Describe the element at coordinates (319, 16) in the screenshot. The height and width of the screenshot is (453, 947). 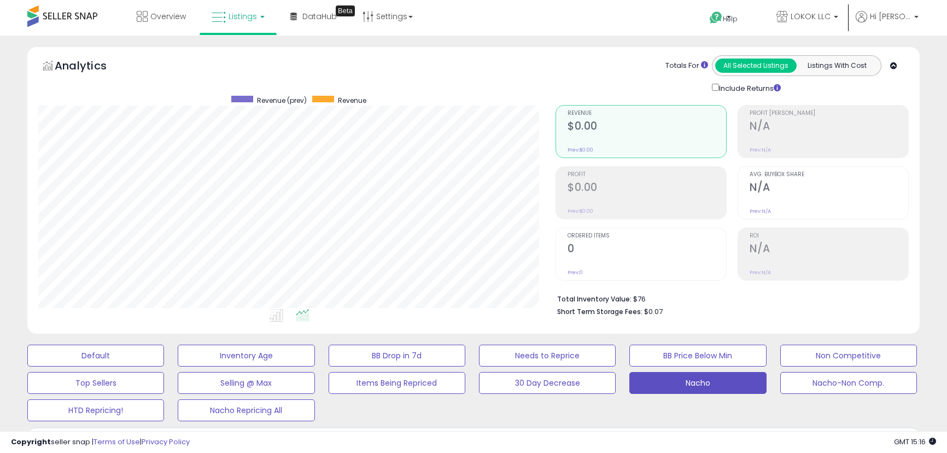
I see `span: DataHub` at that location.